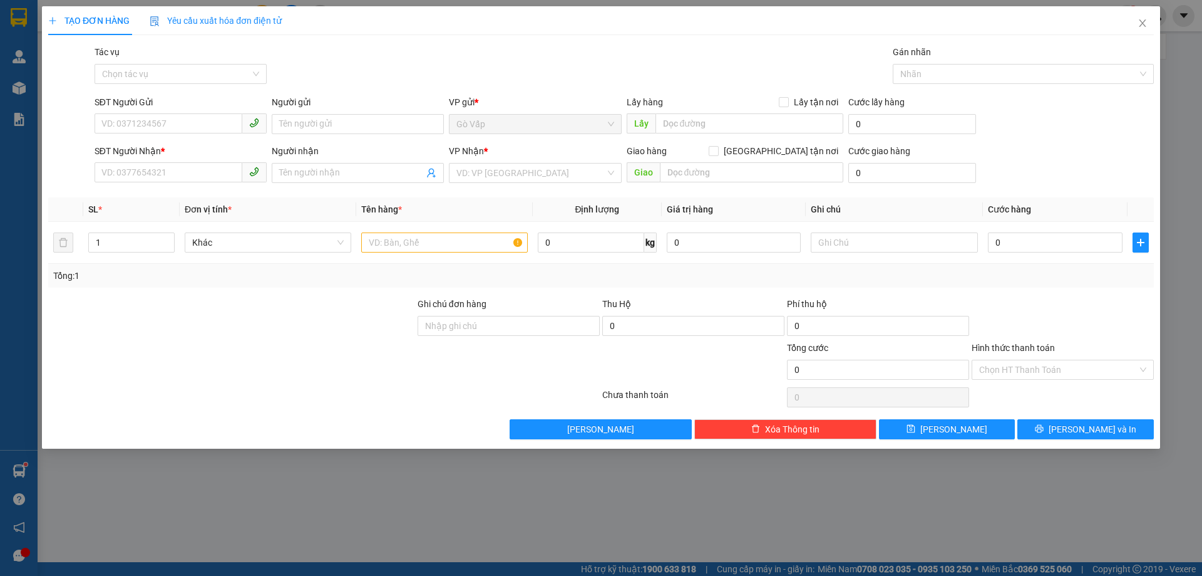 Image resolution: width=1202 pixels, height=576 pixels. I want to click on input: Ghi Chú, so click(895, 242).